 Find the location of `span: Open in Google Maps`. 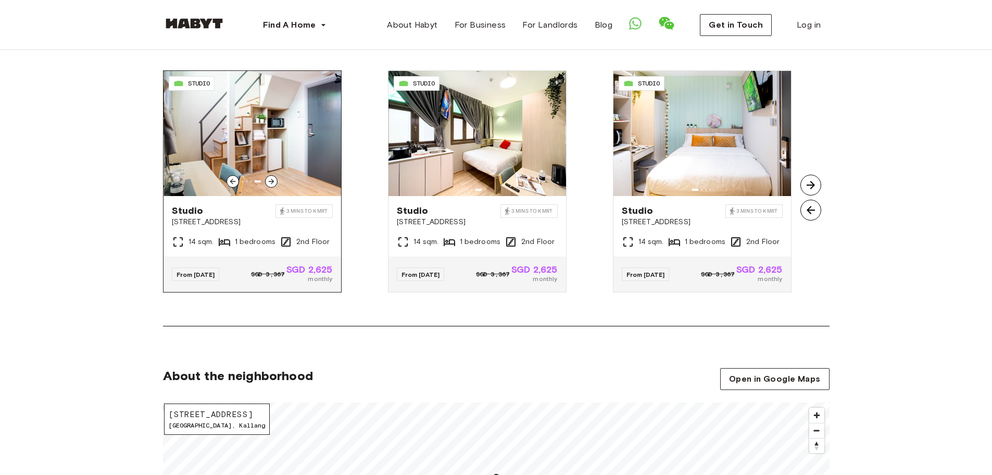

span: Open in Google Maps is located at coordinates (775, 379).